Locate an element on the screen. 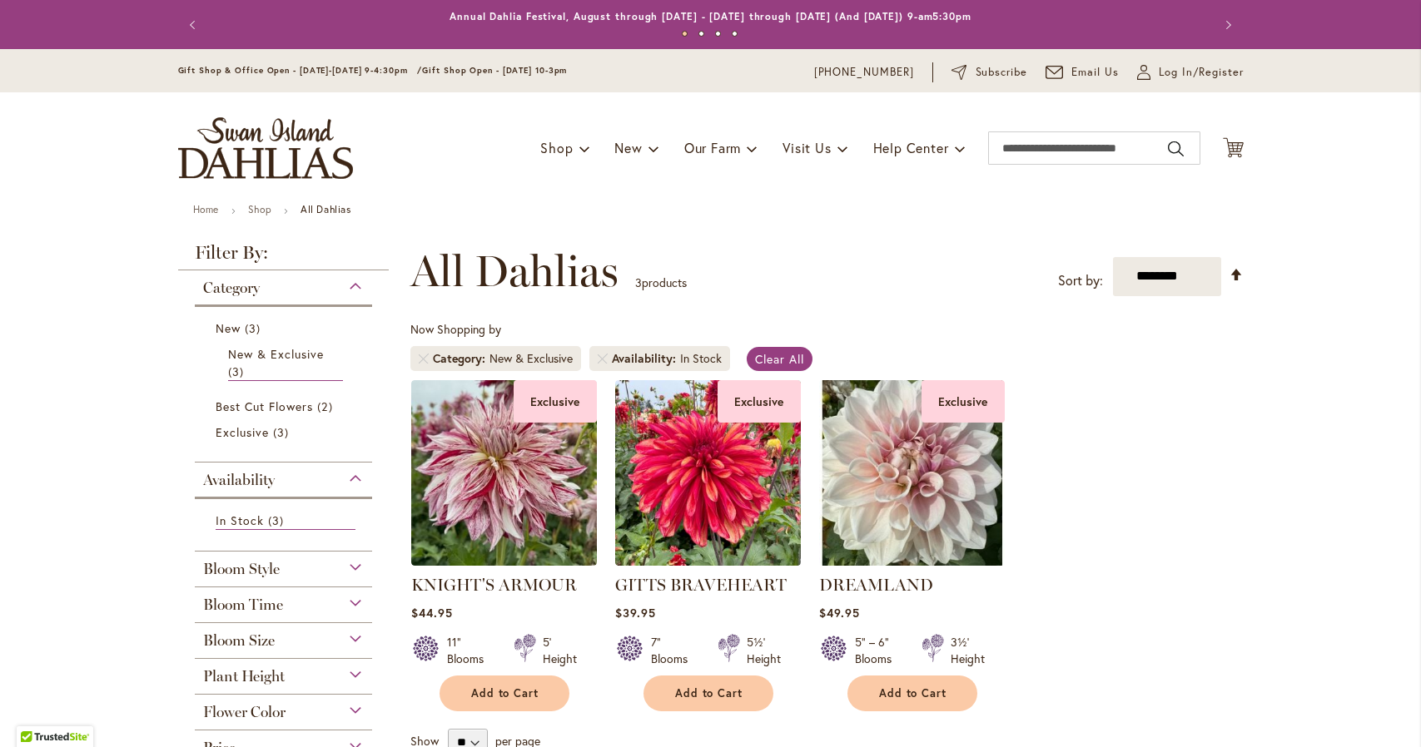 The height and width of the screenshot is (747, 1421). div: In Stock is located at coordinates (701, 359).